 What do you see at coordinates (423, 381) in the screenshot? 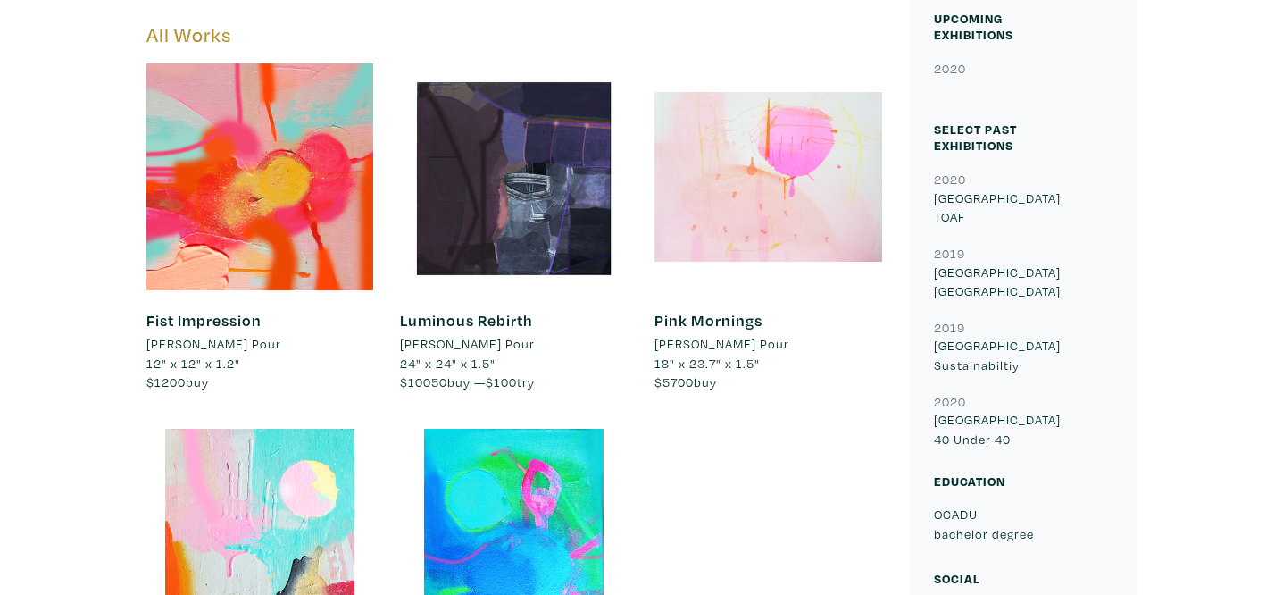
I see `span: $10050` at bounding box center [423, 381].